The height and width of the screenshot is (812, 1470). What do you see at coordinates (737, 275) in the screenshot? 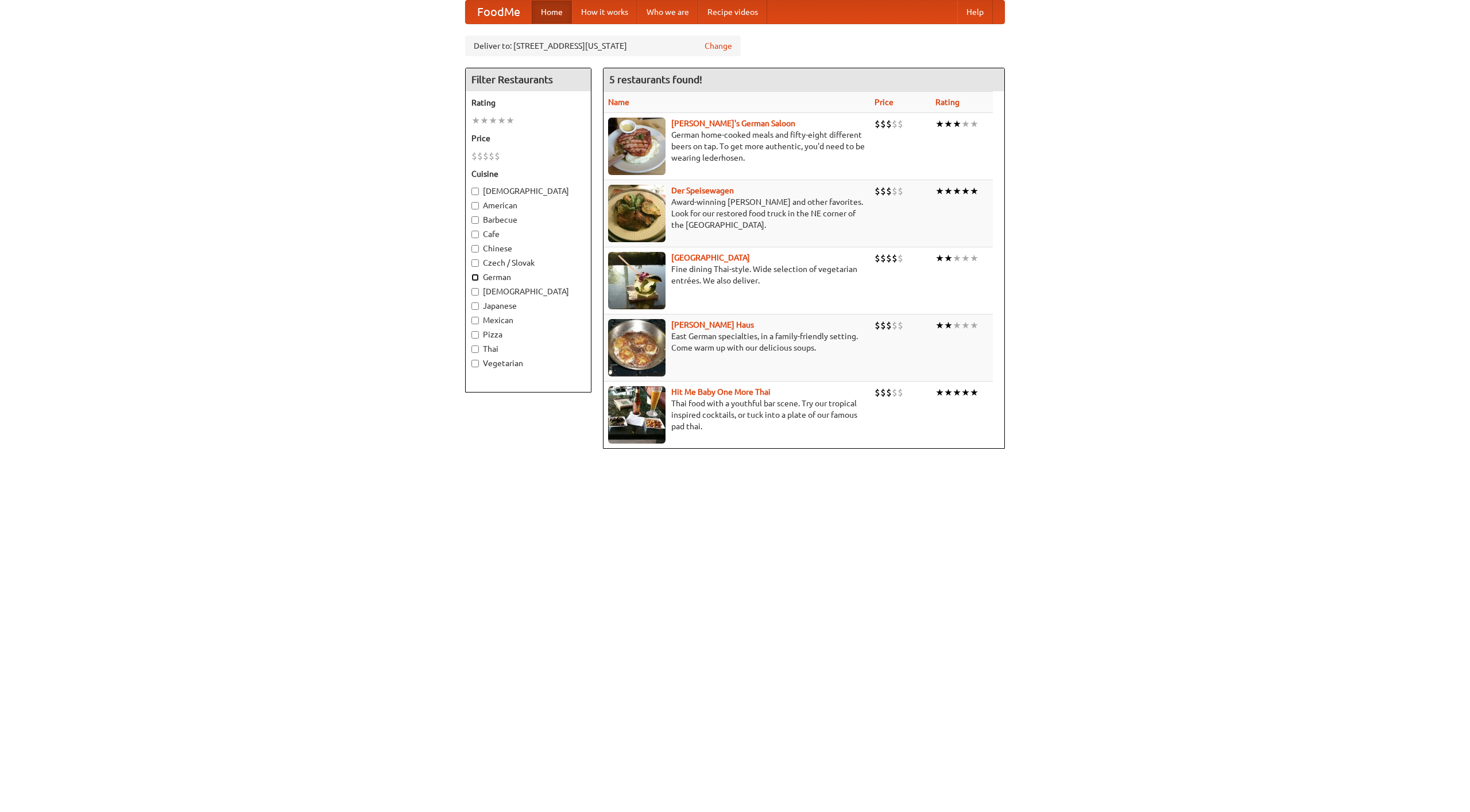
I see `p: Fine dining Thai-style. Wide selection of vegetarian entrées. We also deliver.` at bounding box center [737, 275].